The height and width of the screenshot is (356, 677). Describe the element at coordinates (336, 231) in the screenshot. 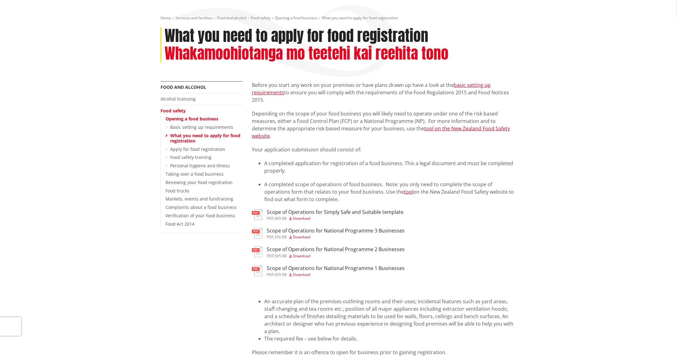

I see `h3: Scope of Operations for National Programme 3 Businesses` at that location.